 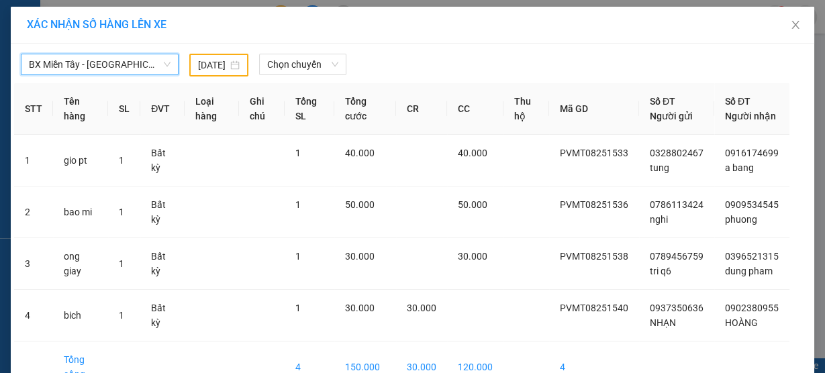 What do you see at coordinates (81, 264) in the screenshot?
I see `td: ong giay` at bounding box center [81, 264].